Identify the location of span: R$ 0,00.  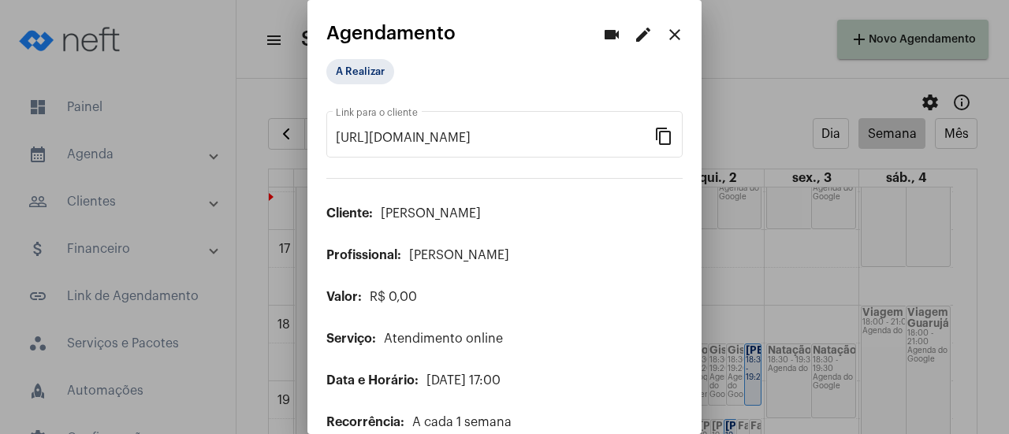
(393, 297).